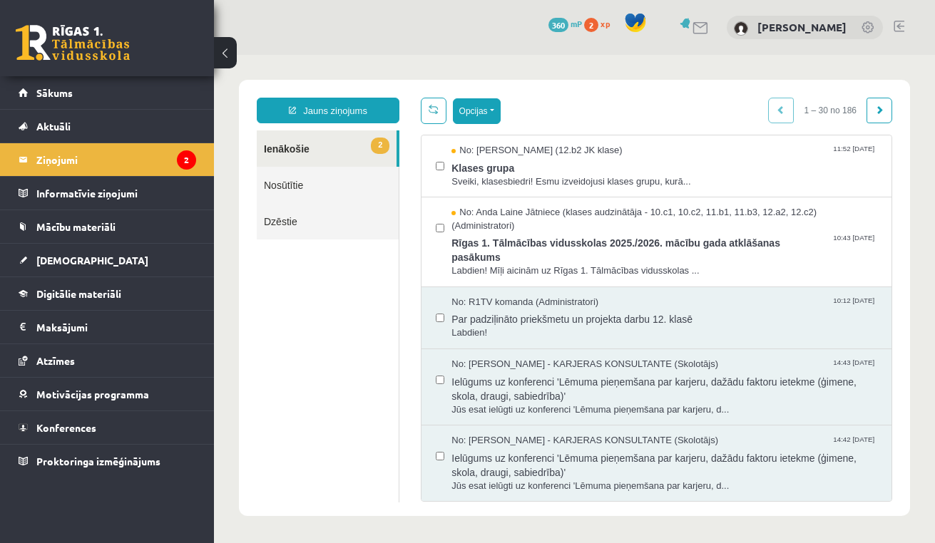  What do you see at coordinates (450, 278) in the screenshot?
I see `span: Labdien!` at bounding box center [450, 278].